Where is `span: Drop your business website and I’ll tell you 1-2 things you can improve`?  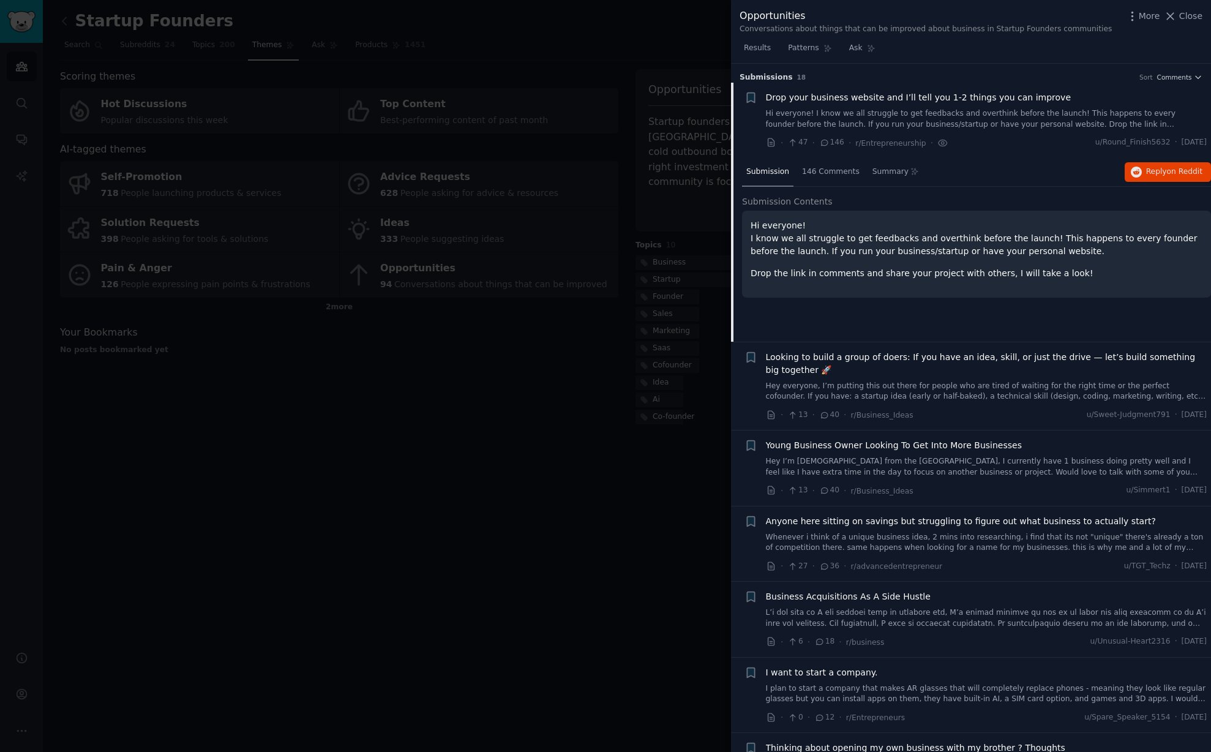
span: Drop your business website and I’ll tell you 1-2 things you can improve is located at coordinates (918, 97).